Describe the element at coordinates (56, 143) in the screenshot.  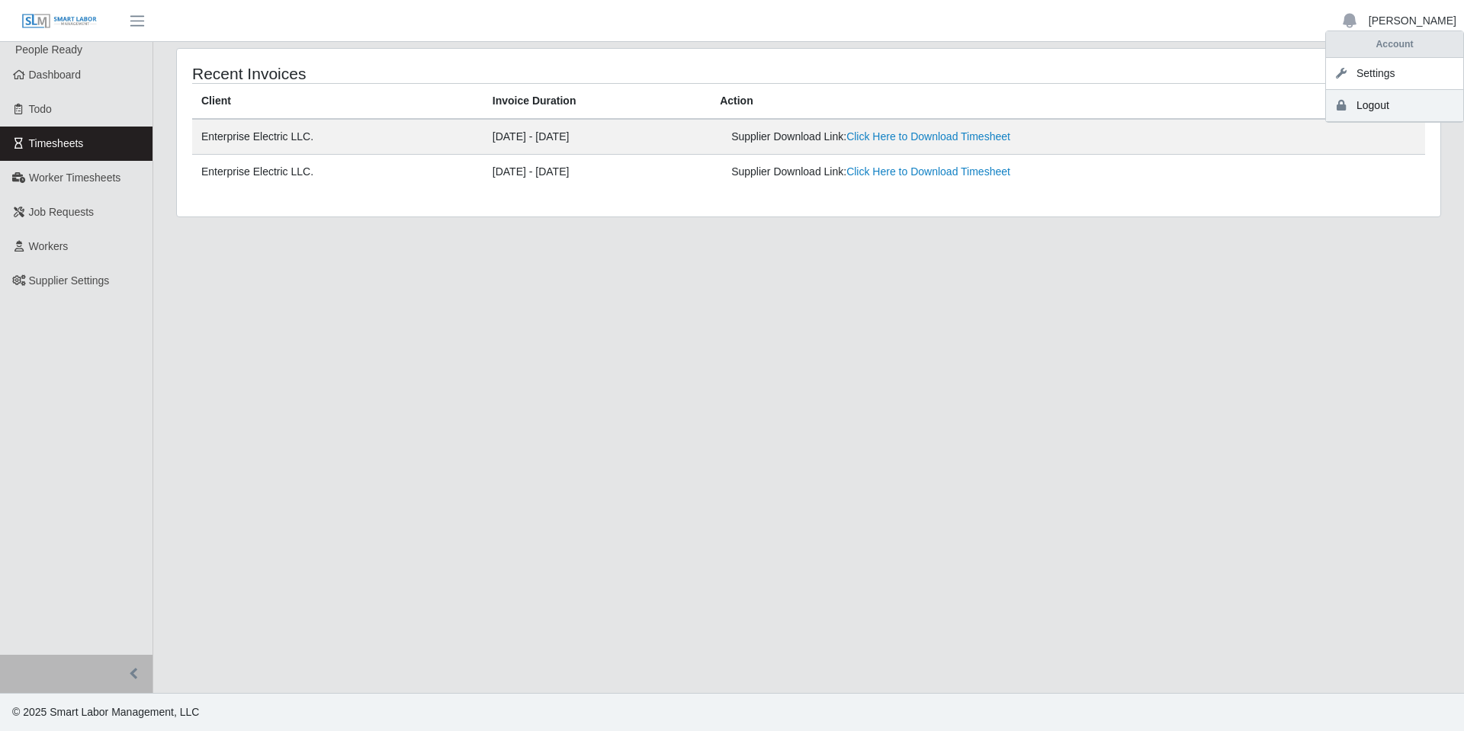
I see `span: Timesheets` at that location.